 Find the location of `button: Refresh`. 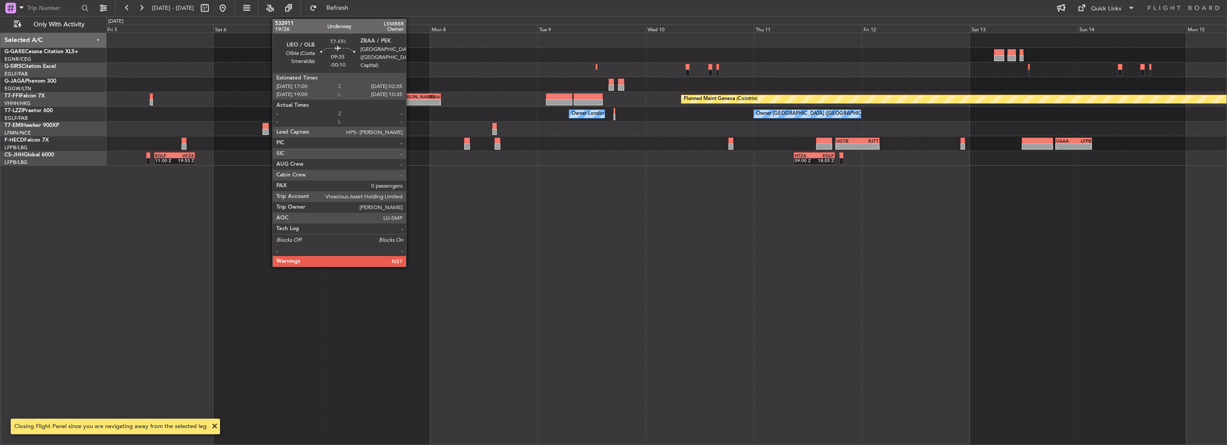

button: Refresh is located at coordinates (332, 8).